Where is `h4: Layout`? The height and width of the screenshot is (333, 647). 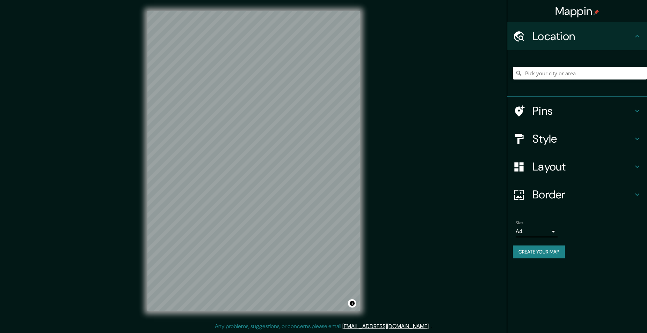 h4: Layout is located at coordinates (582, 167).